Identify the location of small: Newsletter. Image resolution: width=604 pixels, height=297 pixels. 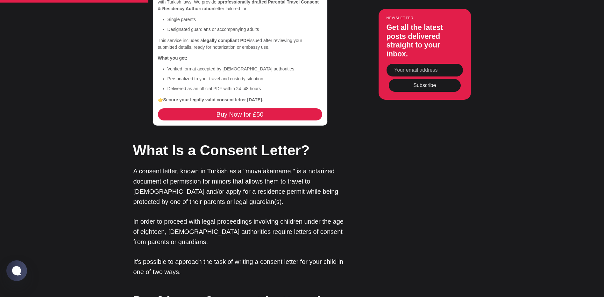
(425, 18).